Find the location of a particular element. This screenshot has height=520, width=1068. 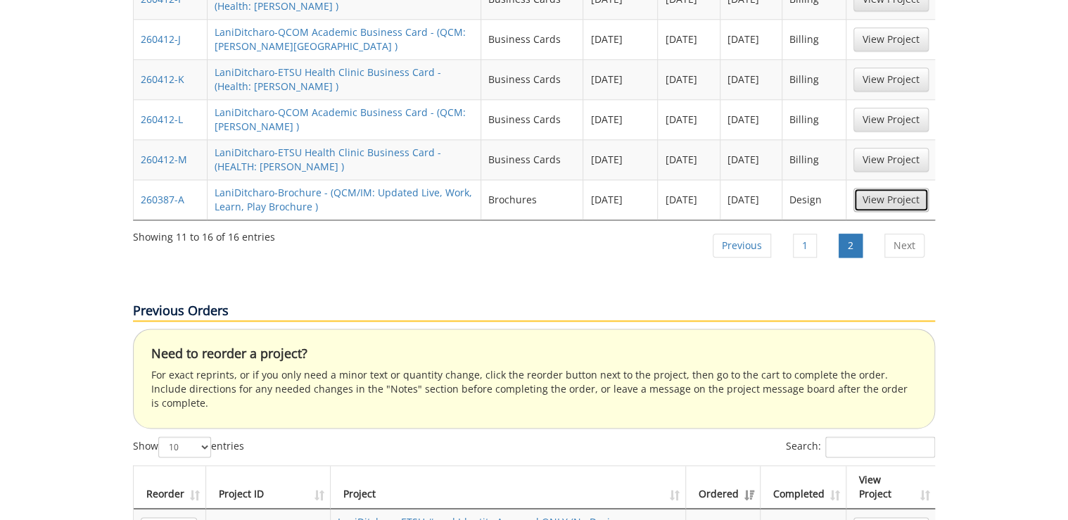

h4: Need to reorder a project? is located at coordinates (534, 354).